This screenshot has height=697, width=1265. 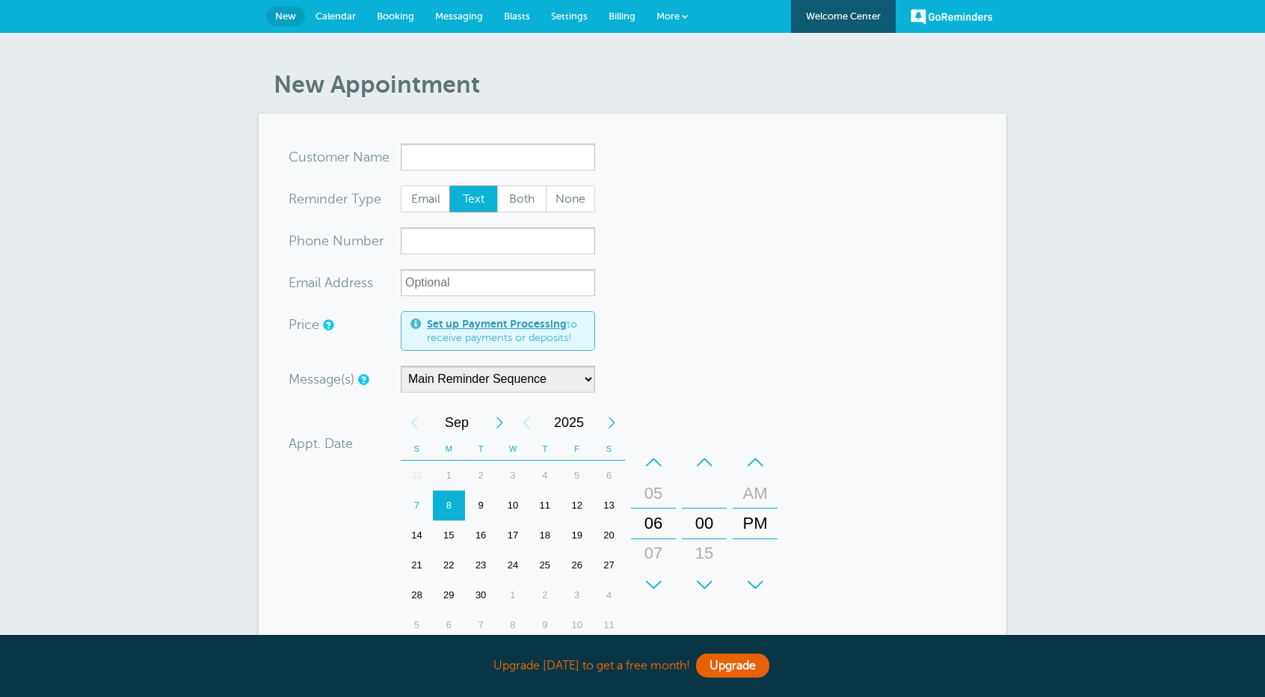 I want to click on div: Thursday, October 9, so click(x=544, y=625).